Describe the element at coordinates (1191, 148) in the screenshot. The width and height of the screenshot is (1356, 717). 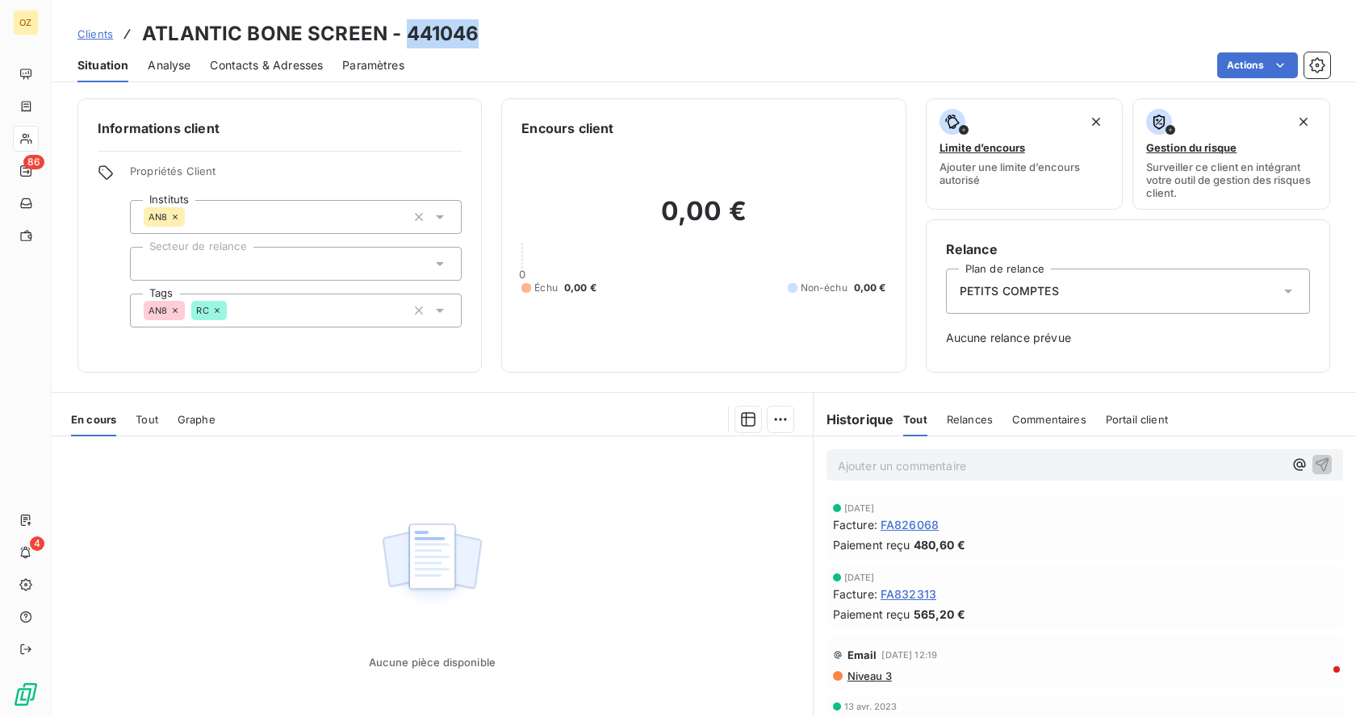
I see `span: Gestion du risque` at that location.